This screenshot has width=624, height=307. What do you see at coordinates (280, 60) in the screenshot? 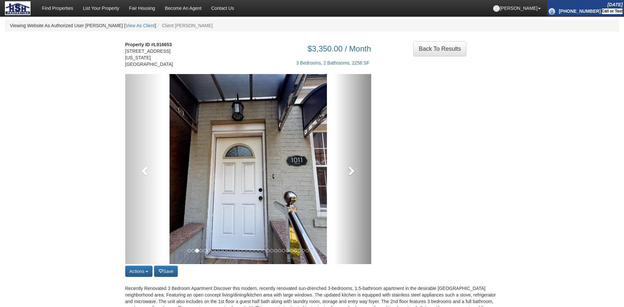
I see `div: 3 Bedrooms, 2 Bathrooms, 2258 SF` at bounding box center [280, 60].